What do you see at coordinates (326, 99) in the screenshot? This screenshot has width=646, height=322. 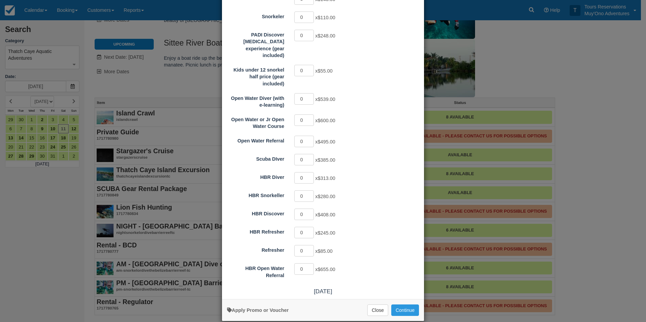 I see `span: $539.00` at bounding box center [326, 99].